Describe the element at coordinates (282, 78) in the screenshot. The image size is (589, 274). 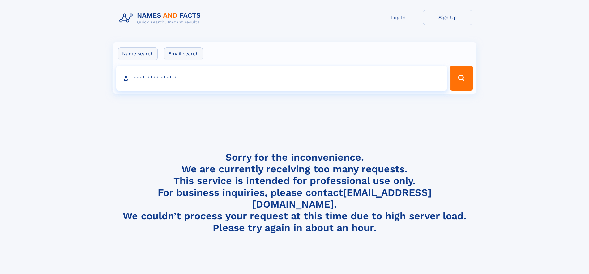
I see `input: search input` at that location.